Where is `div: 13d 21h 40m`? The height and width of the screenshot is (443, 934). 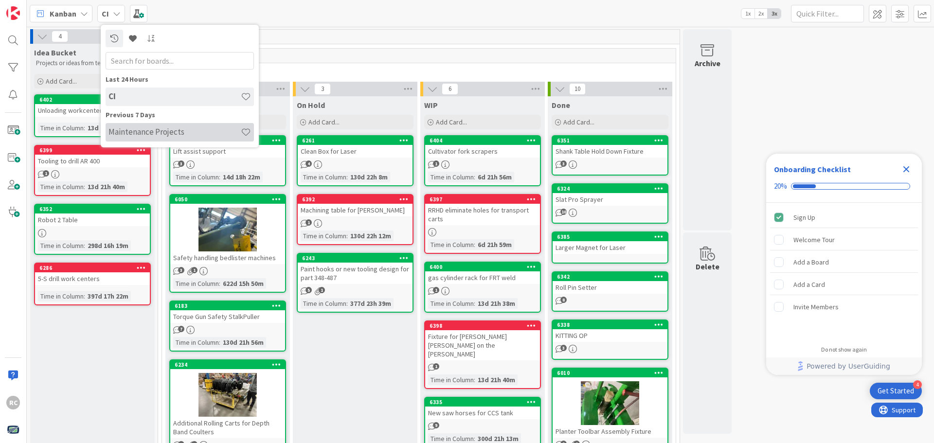 div: 13d 21h 40m is located at coordinates (496, 380).